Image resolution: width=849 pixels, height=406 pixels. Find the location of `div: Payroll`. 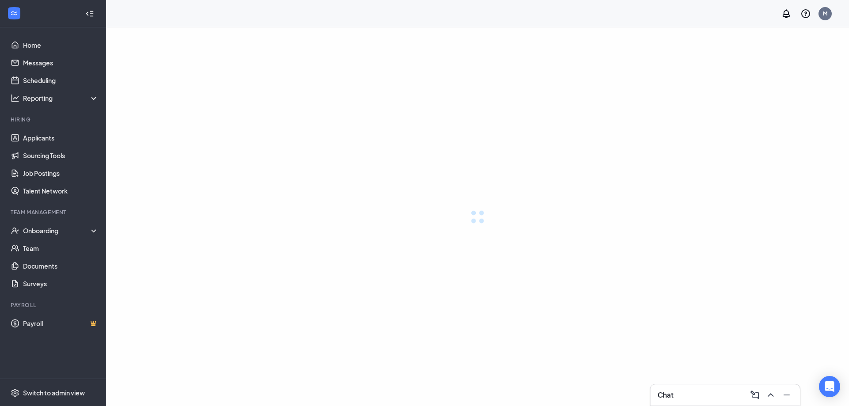

div: Payroll is located at coordinates (53, 305).